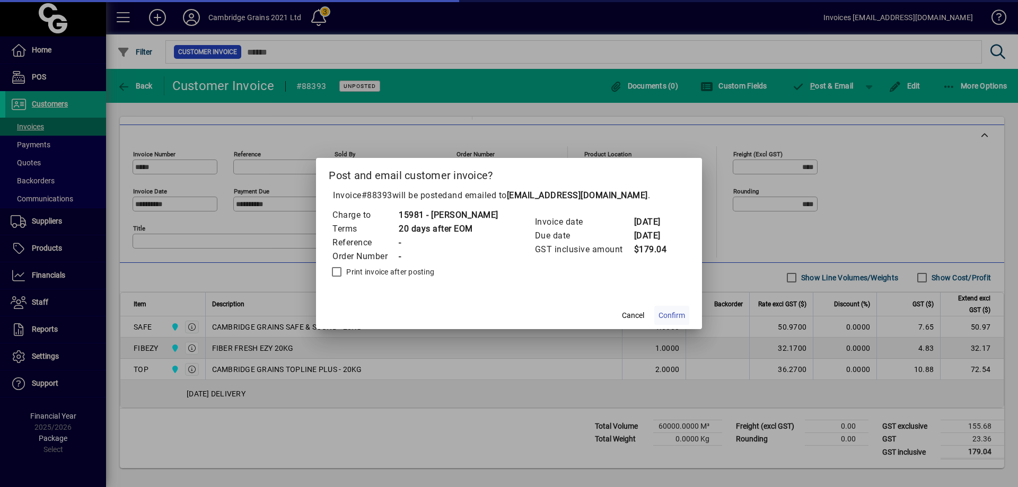  What do you see at coordinates (548, 195) in the screenshot?
I see `span: and emailed to` at bounding box center [548, 195].